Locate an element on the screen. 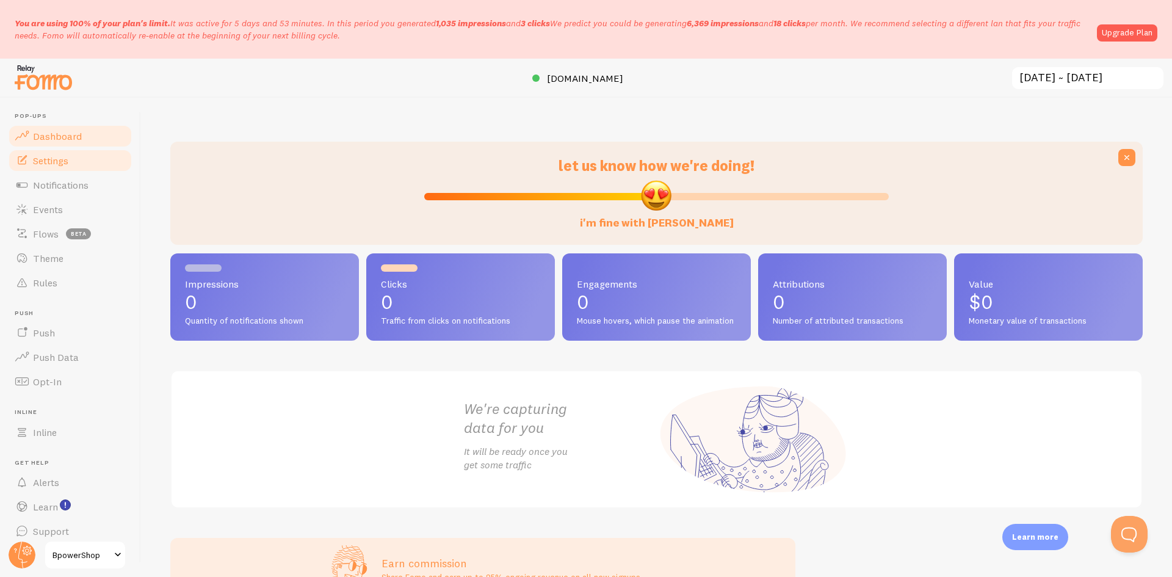 Image resolution: width=1172 pixels, height=577 pixels. h2: We're capturing data for you is located at coordinates (560, 418).